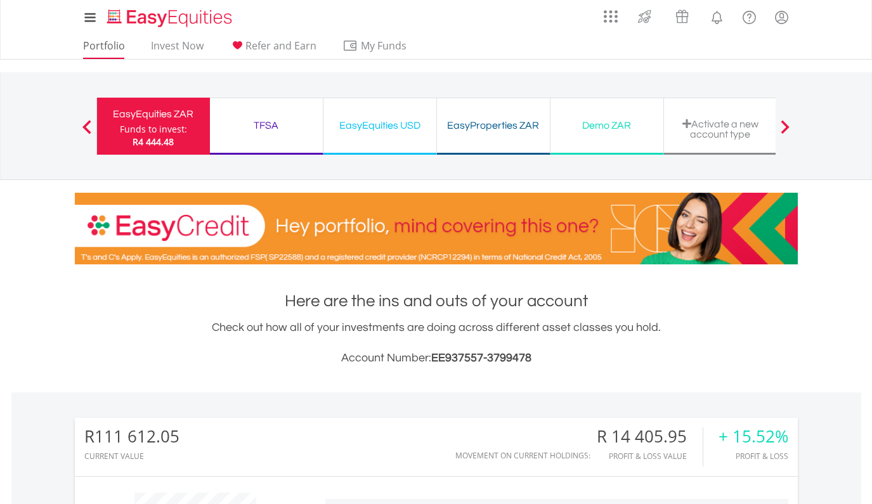  Describe the element at coordinates (436, 358) in the screenshot. I see `h3: Account Number:` at that location.